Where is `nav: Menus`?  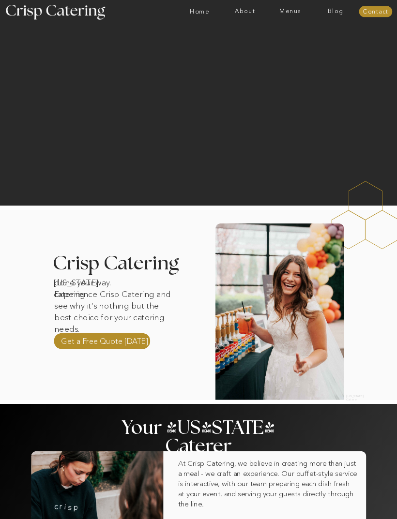 nav: Menus is located at coordinates (290, 12).